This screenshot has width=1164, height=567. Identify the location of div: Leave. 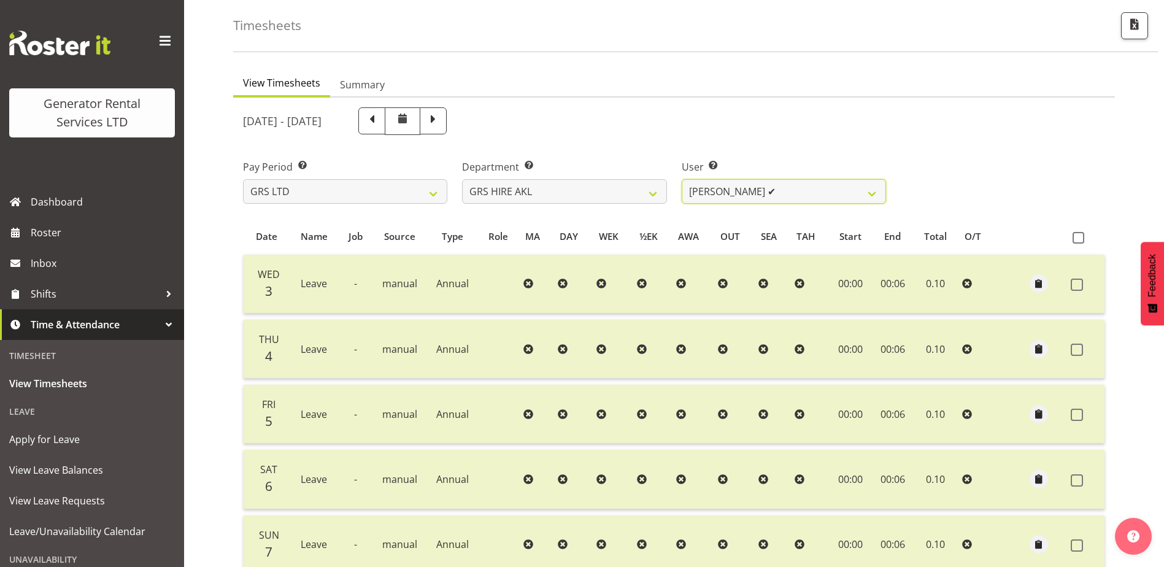
(92, 411).